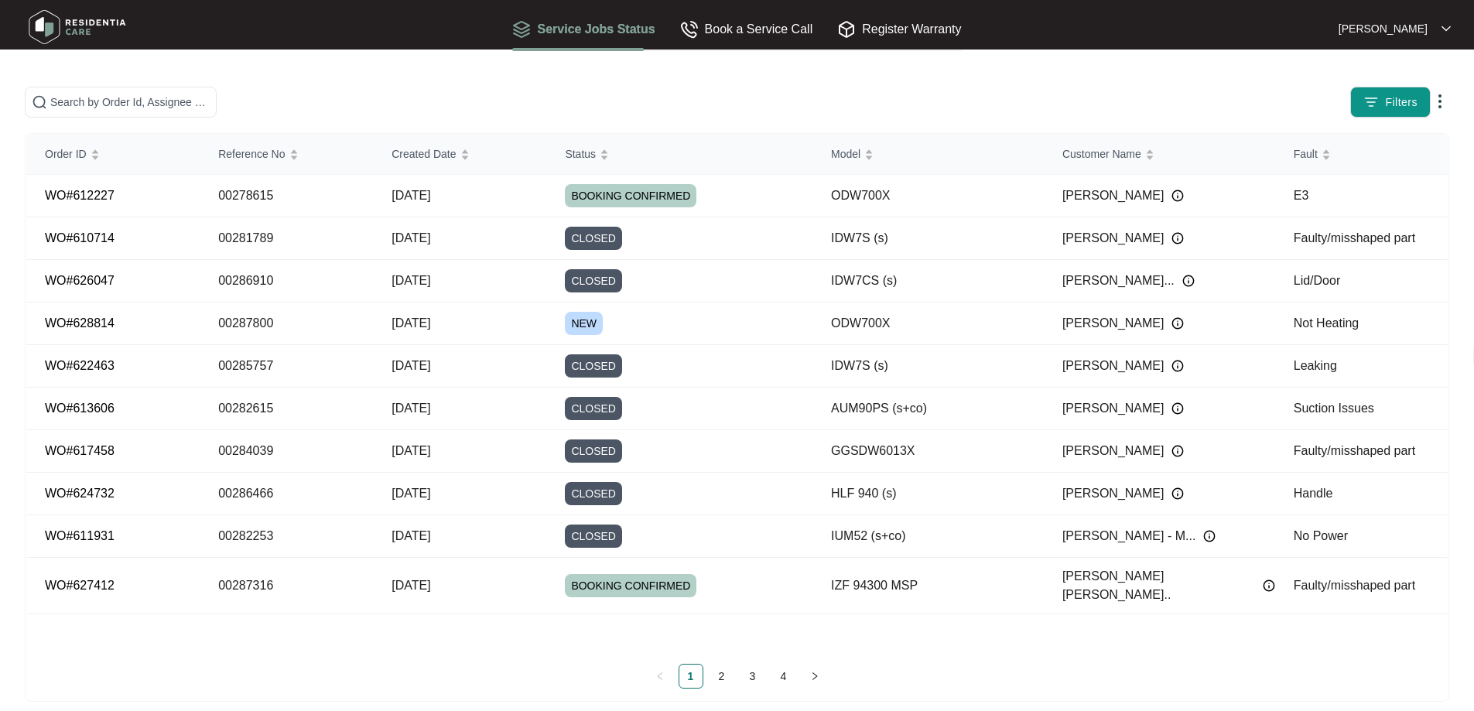 The height and width of the screenshot is (711, 1474). Describe the element at coordinates (722, 676) in the screenshot. I see `li: 2` at that location.